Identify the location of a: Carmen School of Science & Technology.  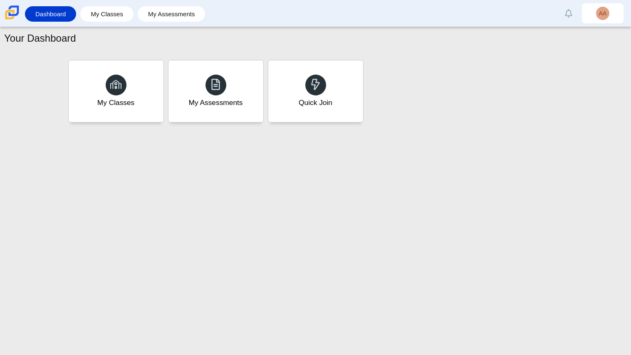
(12, 19).